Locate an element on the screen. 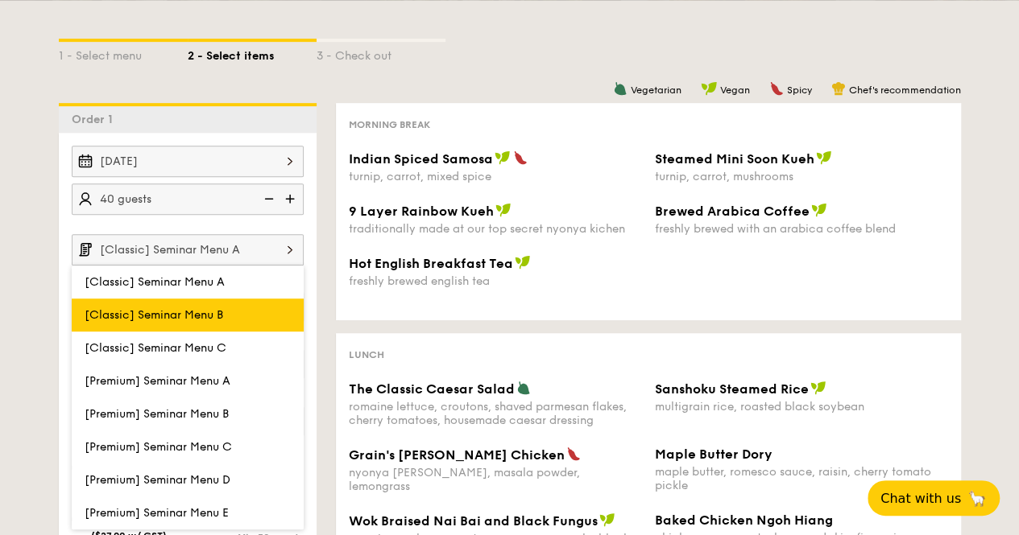  span: Chat with us is located at coordinates (920, 498).